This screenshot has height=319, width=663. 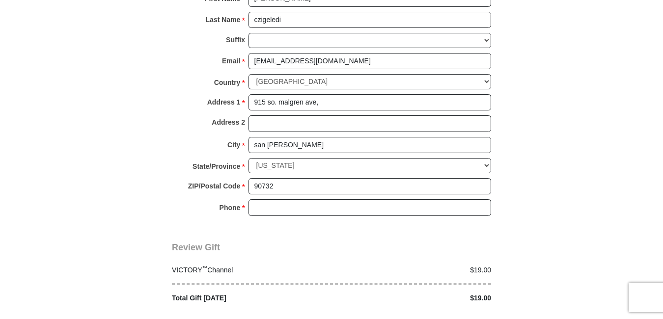 I want to click on strong: Address 2, so click(x=228, y=122).